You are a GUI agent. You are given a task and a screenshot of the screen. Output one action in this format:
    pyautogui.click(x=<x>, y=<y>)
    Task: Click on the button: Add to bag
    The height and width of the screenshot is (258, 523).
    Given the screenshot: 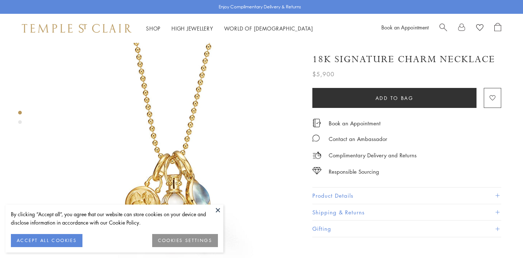 What is the action you would take?
    pyautogui.click(x=395, y=98)
    